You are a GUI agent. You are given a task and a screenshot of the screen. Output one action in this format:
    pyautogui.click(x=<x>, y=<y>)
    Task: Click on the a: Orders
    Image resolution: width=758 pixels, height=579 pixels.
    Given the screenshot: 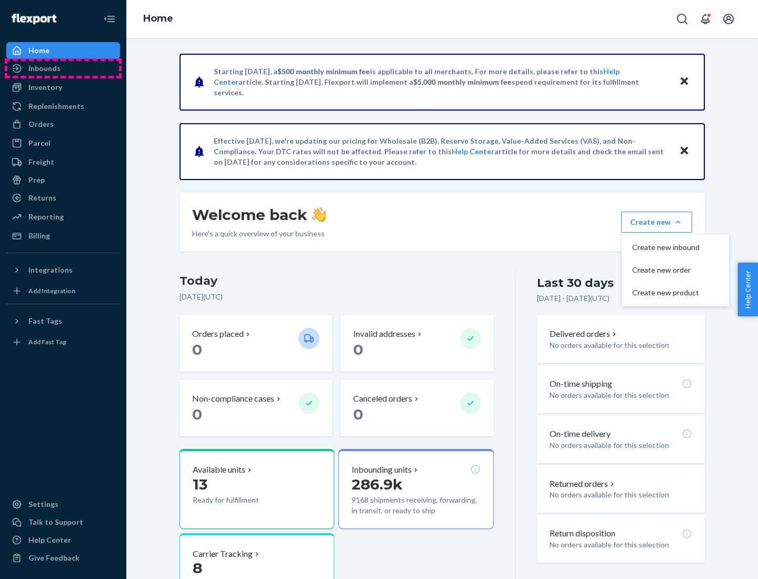 What is the action you would take?
    pyautogui.click(x=63, y=124)
    